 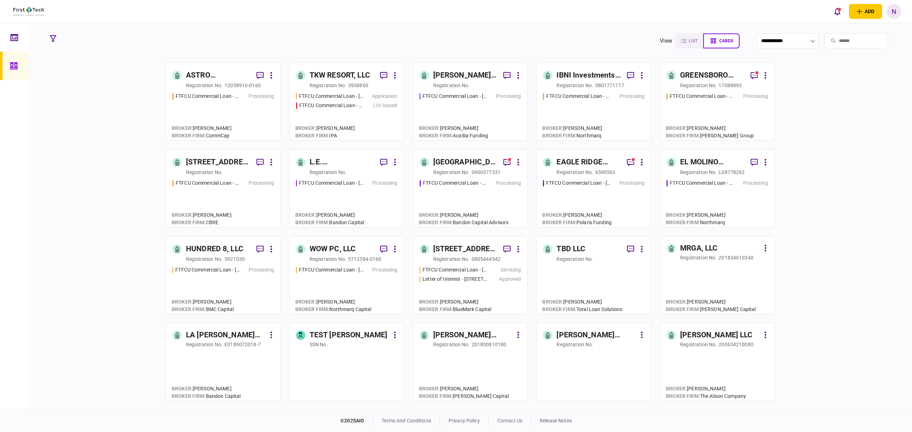 What do you see at coordinates (202, 223) in the screenshot?
I see `div: CBRE` at bounding box center [202, 223].